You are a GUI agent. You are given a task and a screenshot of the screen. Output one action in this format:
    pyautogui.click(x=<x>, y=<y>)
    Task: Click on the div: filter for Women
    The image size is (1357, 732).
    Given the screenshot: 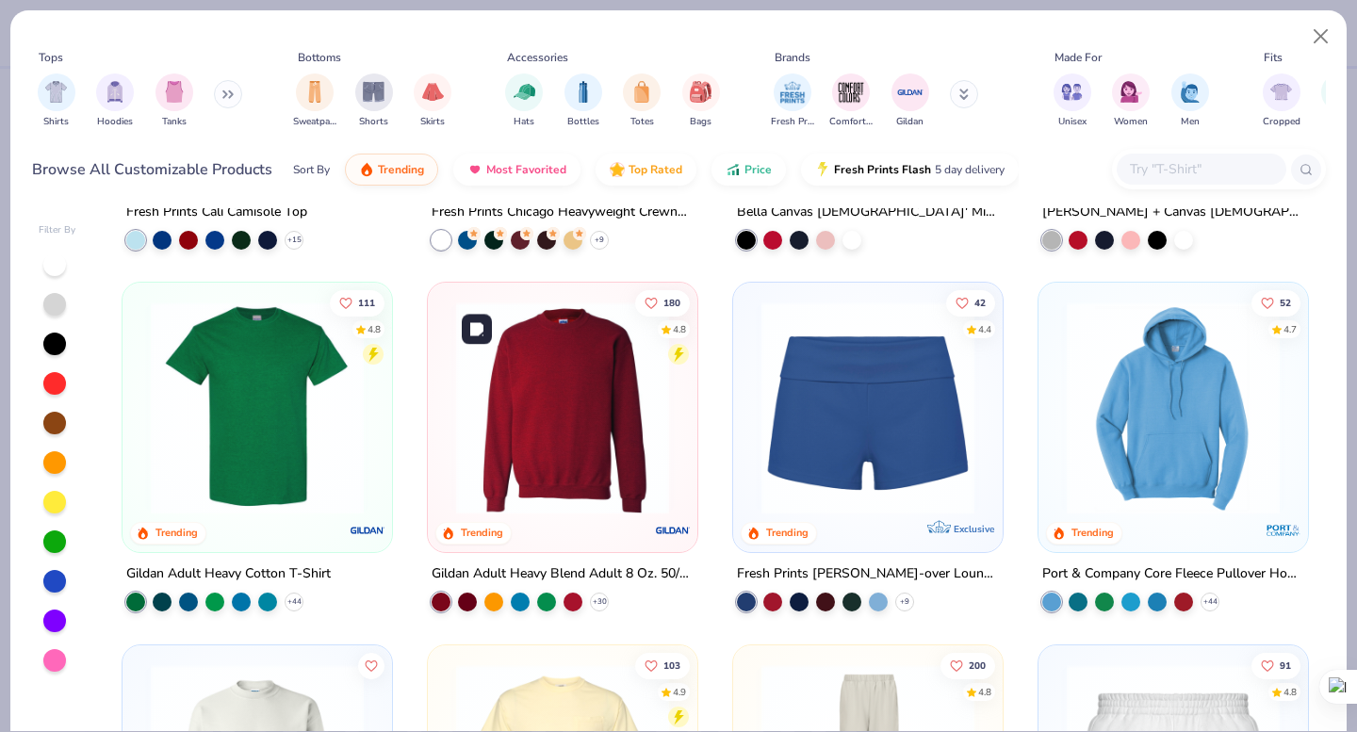 What is the action you would take?
    pyautogui.click(x=1131, y=101)
    